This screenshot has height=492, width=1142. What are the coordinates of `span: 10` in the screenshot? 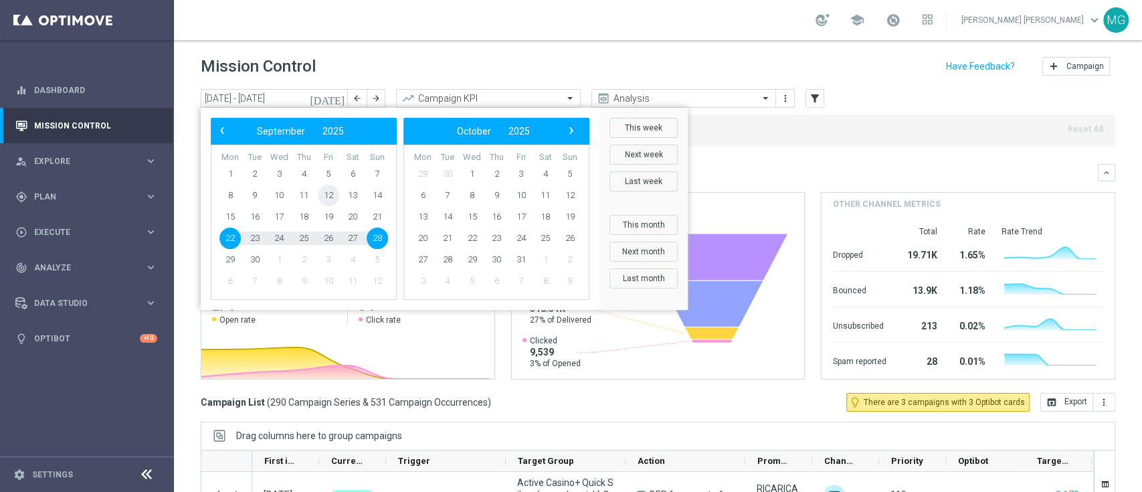 It's located at (328, 281).